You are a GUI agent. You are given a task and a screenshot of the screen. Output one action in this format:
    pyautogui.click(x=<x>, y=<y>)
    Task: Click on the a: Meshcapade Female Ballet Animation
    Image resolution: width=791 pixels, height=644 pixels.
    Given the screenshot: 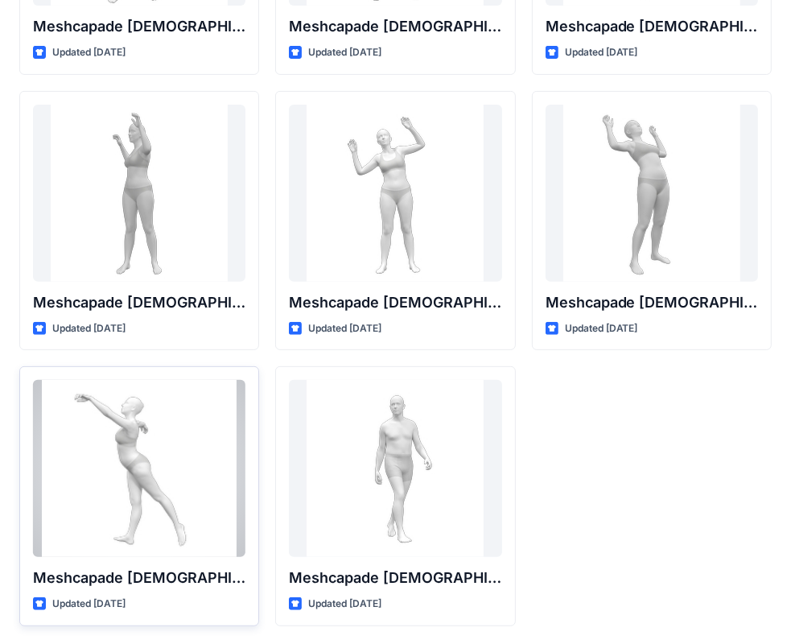 What is the action you would take?
    pyautogui.click(x=139, y=468)
    